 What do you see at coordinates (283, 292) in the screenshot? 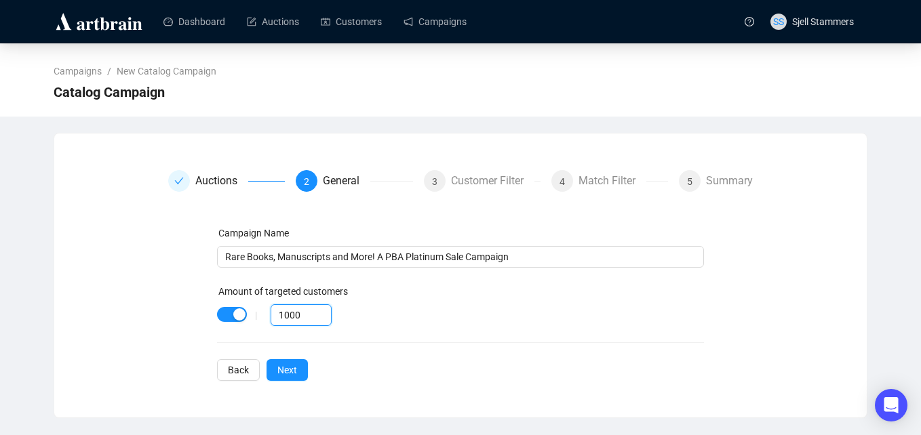
I see `label: Amount of targeted customers` at bounding box center [283, 292].